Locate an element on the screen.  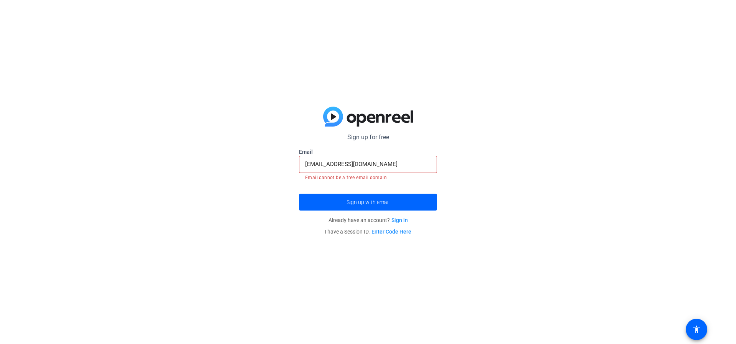
span: I have a Session ID. is located at coordinates (368, 231).